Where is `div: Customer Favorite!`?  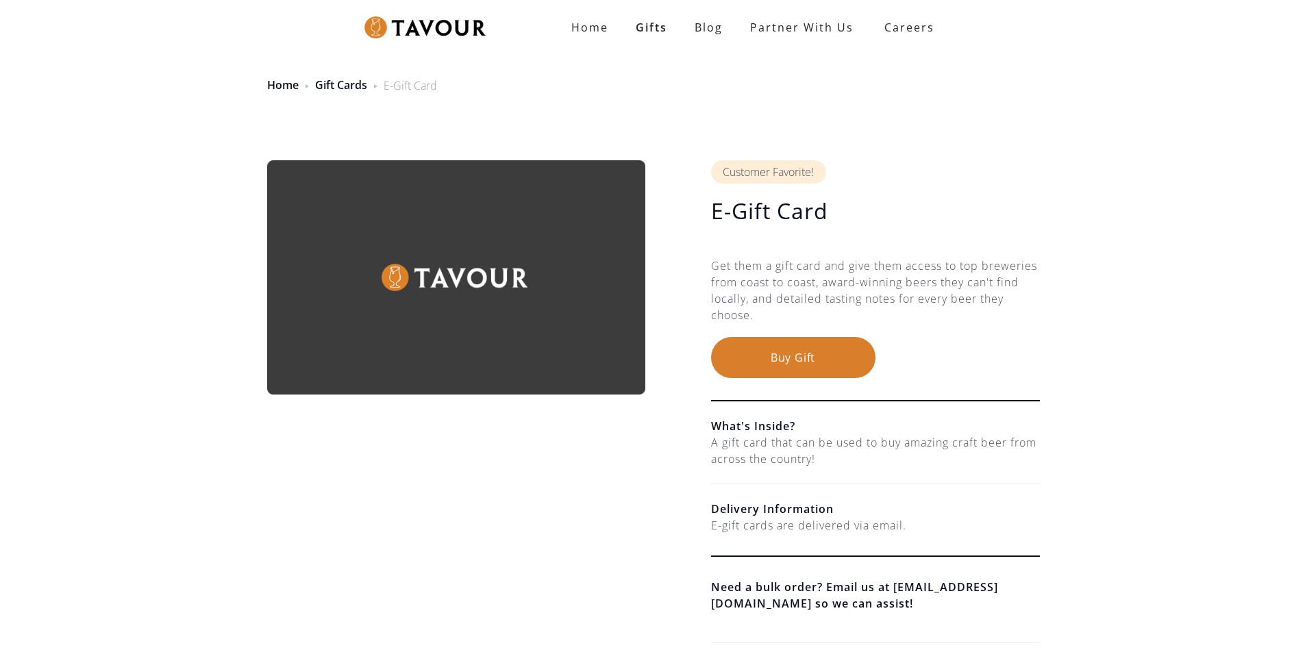 div: Customer Favorite! is located at coordinates (769, 172).